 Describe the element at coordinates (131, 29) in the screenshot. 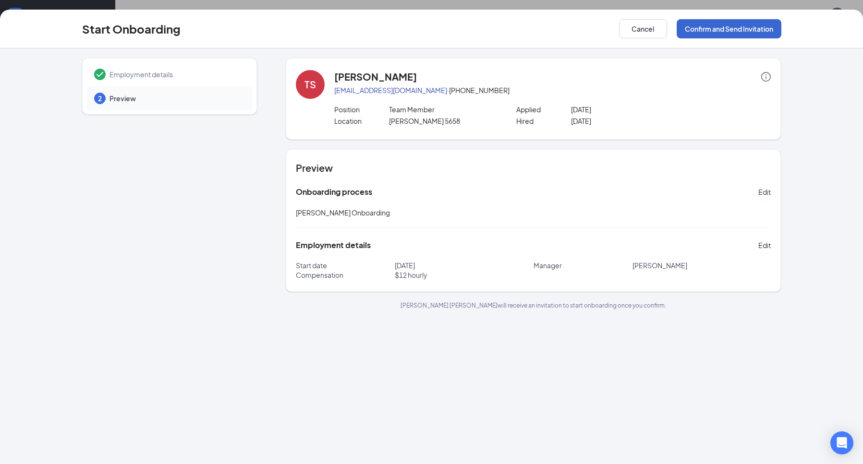

I see `h3: Start Onboarding` at that location.